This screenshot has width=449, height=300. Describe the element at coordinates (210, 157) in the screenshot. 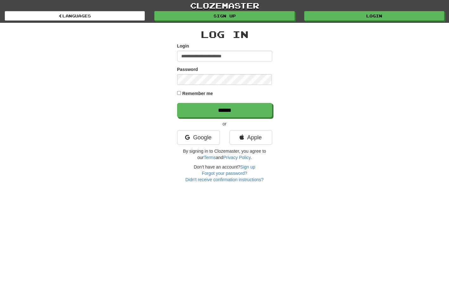

I see `a: Terms` at that location.